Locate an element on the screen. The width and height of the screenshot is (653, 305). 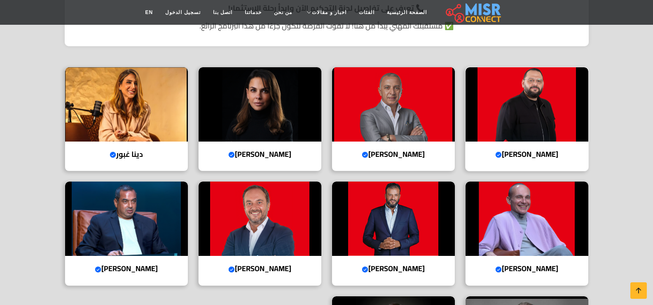
h4: دينا غبور is located at coordinates (127, 154).